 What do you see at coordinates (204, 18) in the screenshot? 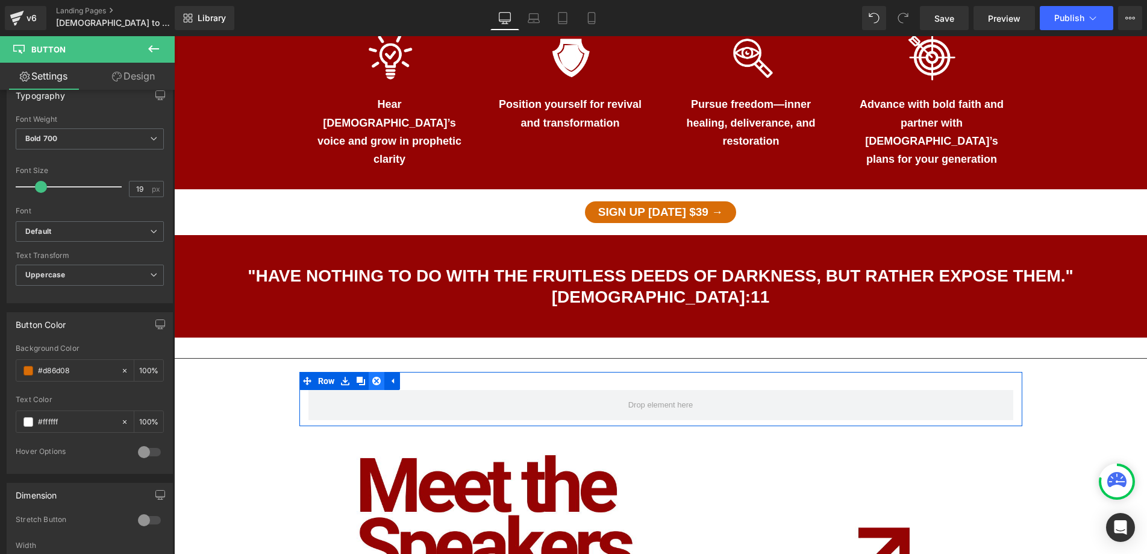
I see `a: New Library` at bounding box center [204, 18].